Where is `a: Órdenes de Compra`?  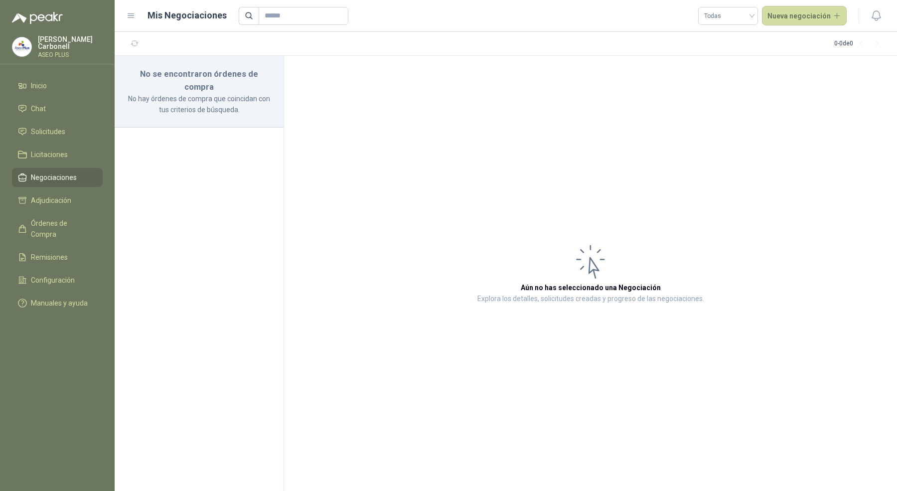 a: Órdenes de Compra is located at coordinates (57, 229).